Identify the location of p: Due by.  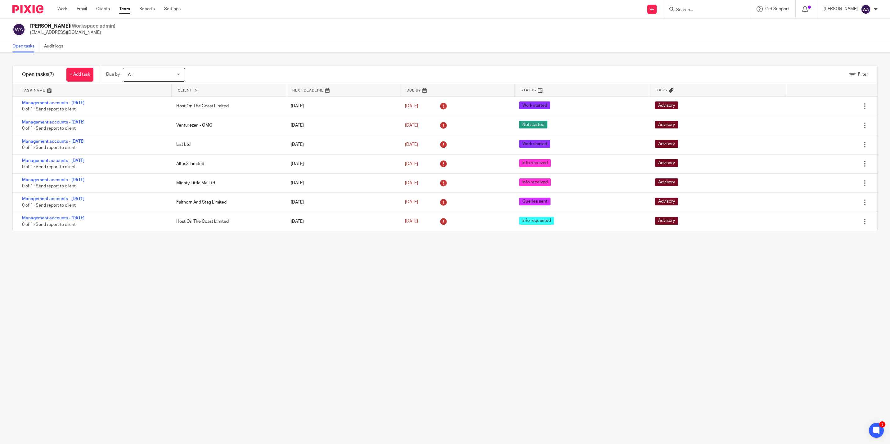
(113, 74).